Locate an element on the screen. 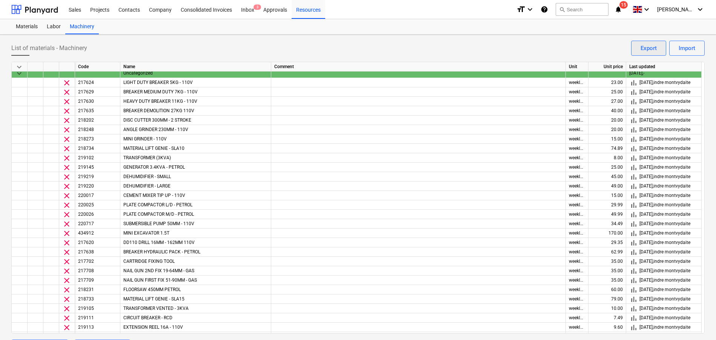 Image resolution: width=716 pixels, height=340 pixels. div: MINI GRINDER - 110V is located at coordinates (196, 139).